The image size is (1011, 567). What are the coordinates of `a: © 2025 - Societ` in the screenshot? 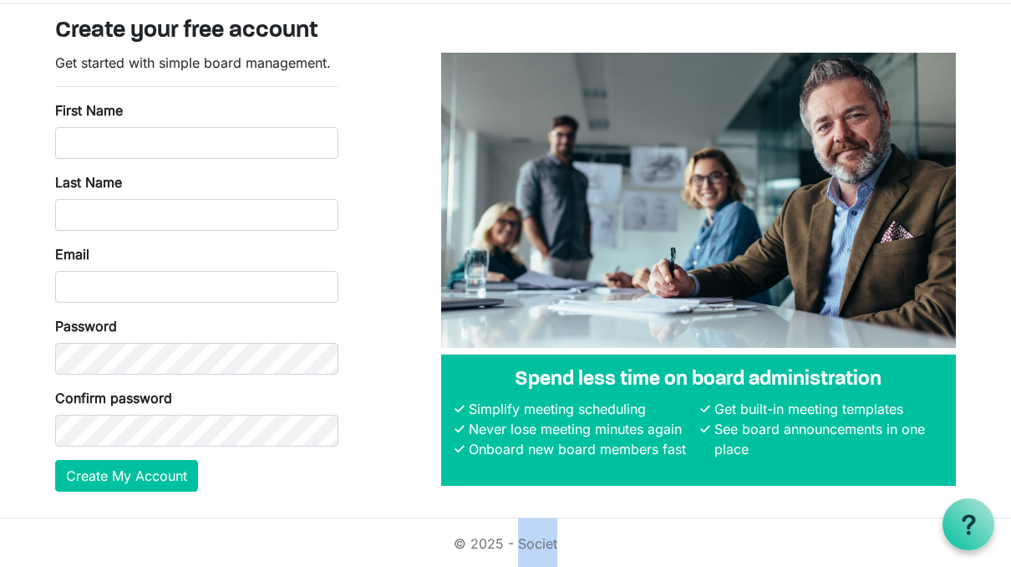 It's located at (506, 543).